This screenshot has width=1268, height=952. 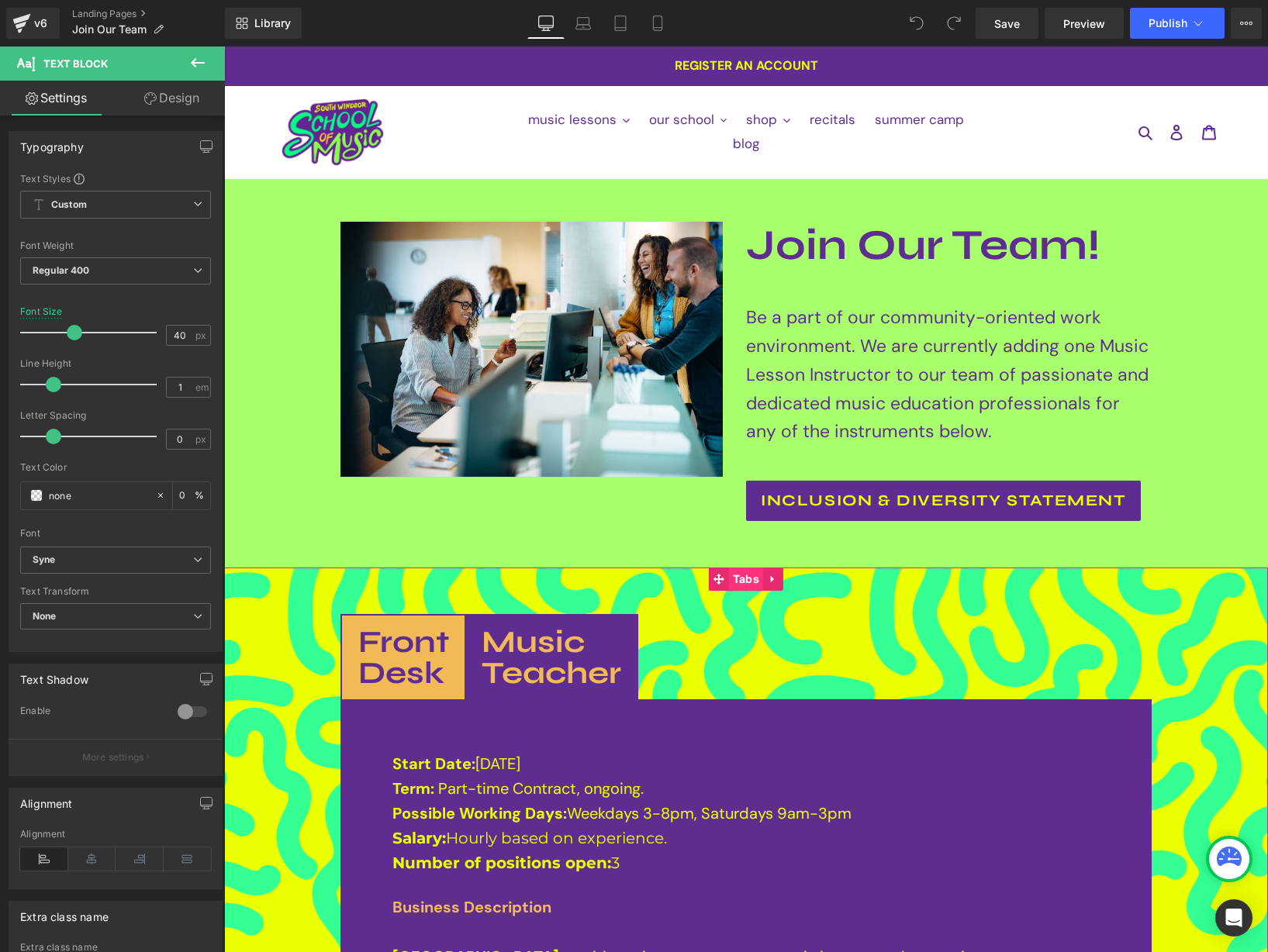 I want to click on div: Text Shadow, so click(x=54, y=675).